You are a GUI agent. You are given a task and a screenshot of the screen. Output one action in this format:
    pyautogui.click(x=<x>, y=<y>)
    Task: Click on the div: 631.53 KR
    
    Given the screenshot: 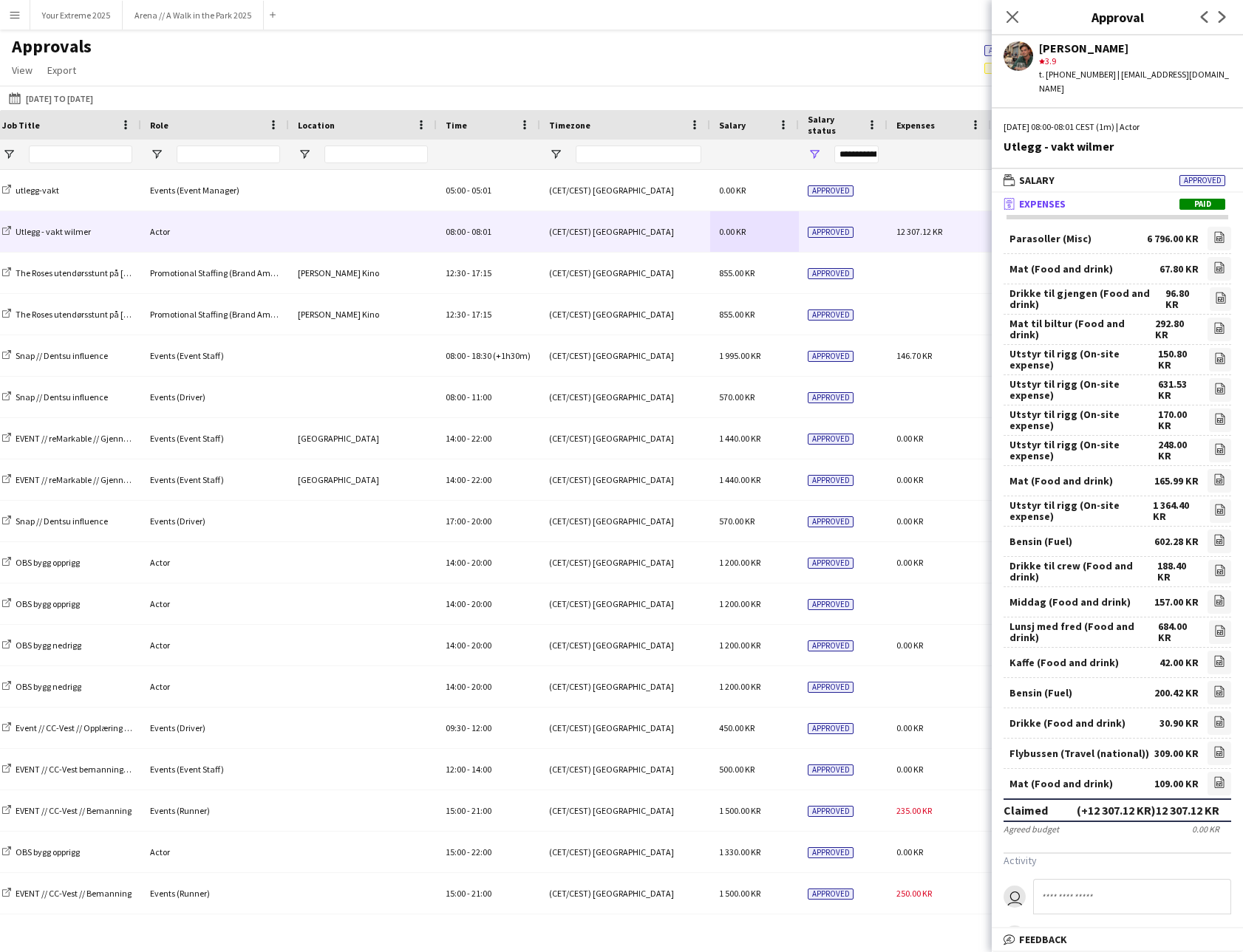 What is the action you would take?
    pyautogui.click(x=1178, y=390)
    